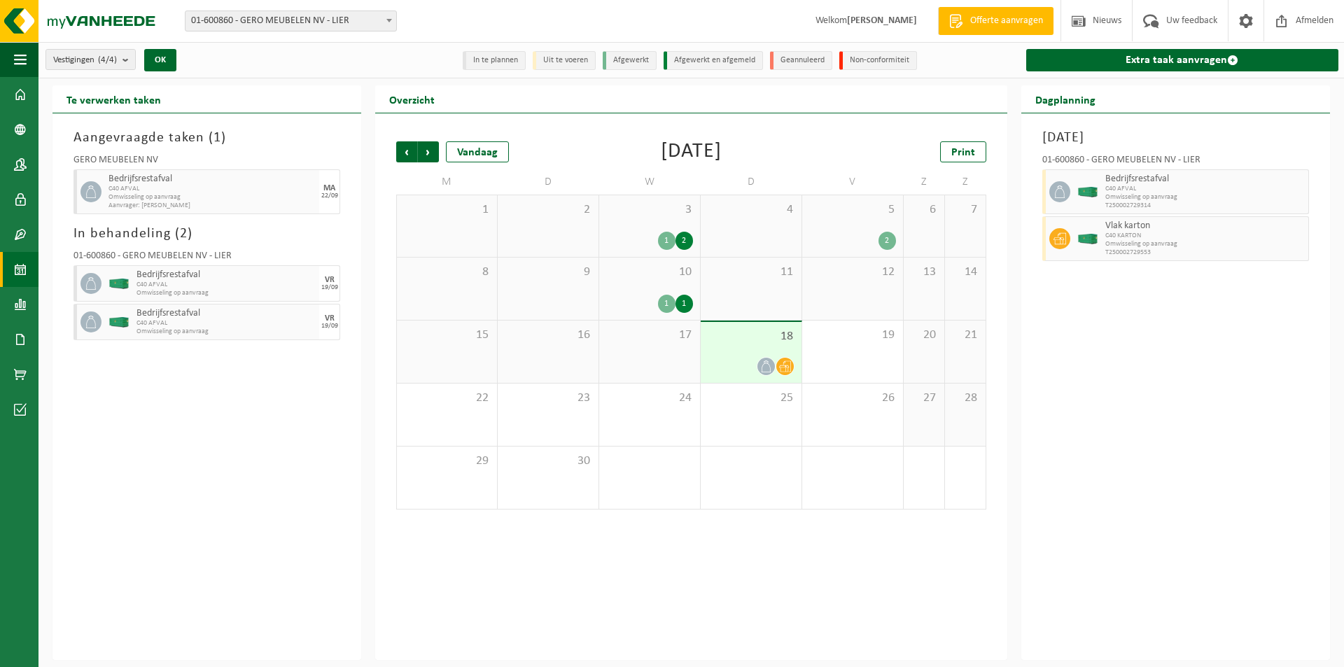 Image resolution: width=1344 pixels, height=667 pixels. What do you see at coordinates (852, 272) in the screenshot?
I see `span: 12` at bounding box center [852, 272].